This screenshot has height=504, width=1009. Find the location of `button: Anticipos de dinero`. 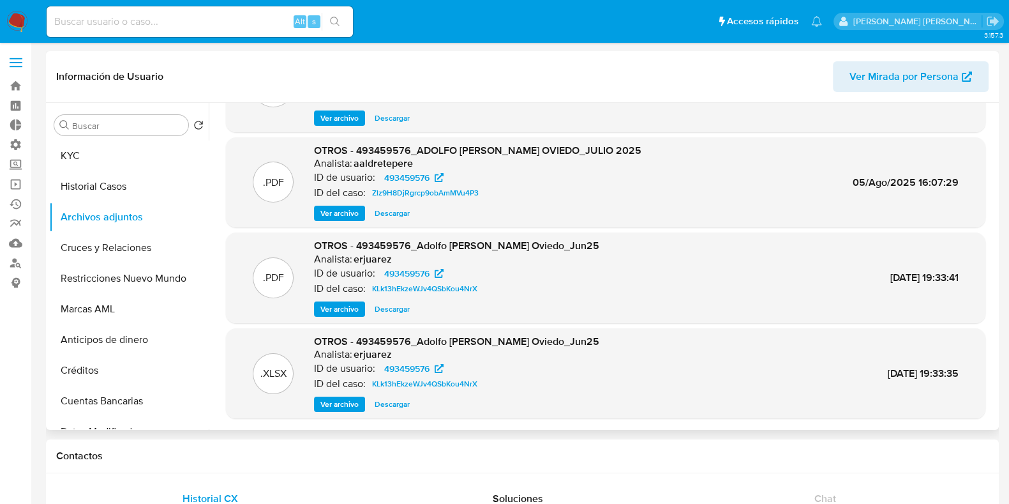

button: Anticipos de dinero is located at coordinates (129, 340).